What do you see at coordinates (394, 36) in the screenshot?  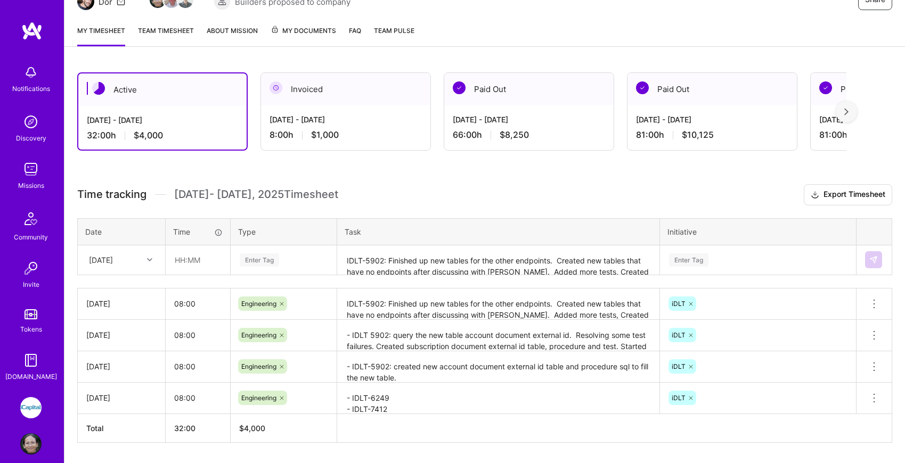 I see `a: Team Pulse` at bounding box center [394, 36].